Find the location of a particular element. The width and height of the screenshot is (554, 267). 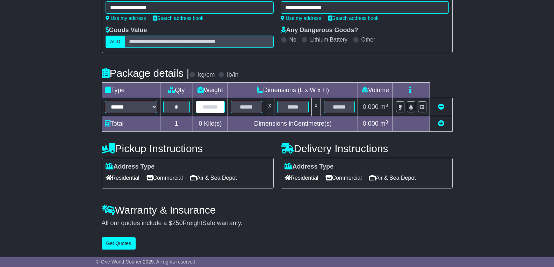

label: Other is located at coordinates (368, 39).